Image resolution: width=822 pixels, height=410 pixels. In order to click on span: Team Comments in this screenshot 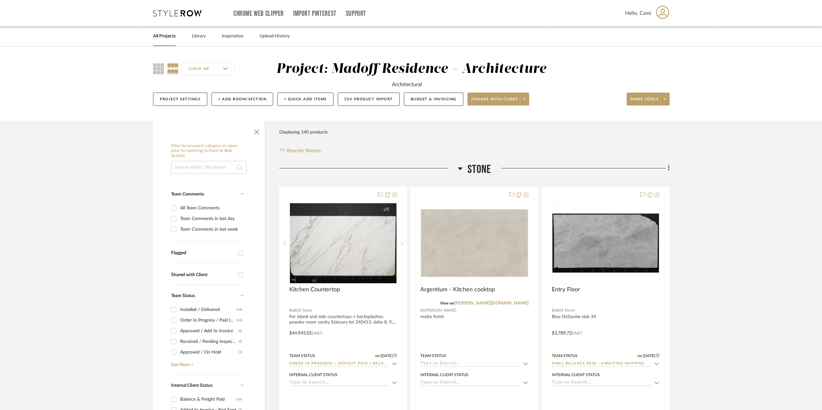, I will do `click(188, 194)`.